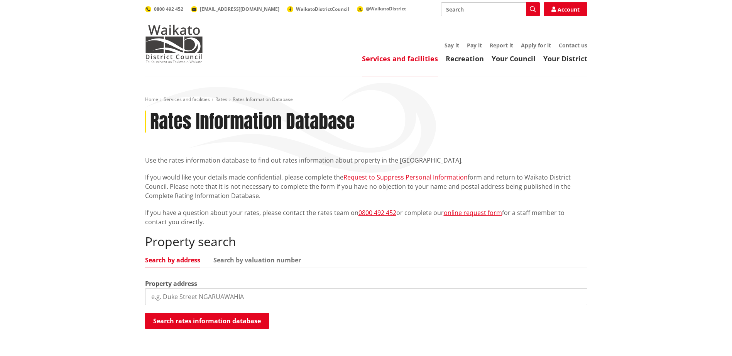  Describe the element at coordinates (473, 213) in the screenshot. I see `a: online request form` at that location.